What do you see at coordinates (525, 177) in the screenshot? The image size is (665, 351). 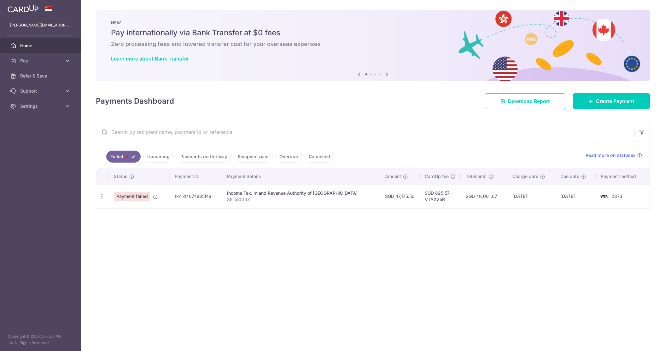 I see `span: Charge date` at bounding box center [525, 177].